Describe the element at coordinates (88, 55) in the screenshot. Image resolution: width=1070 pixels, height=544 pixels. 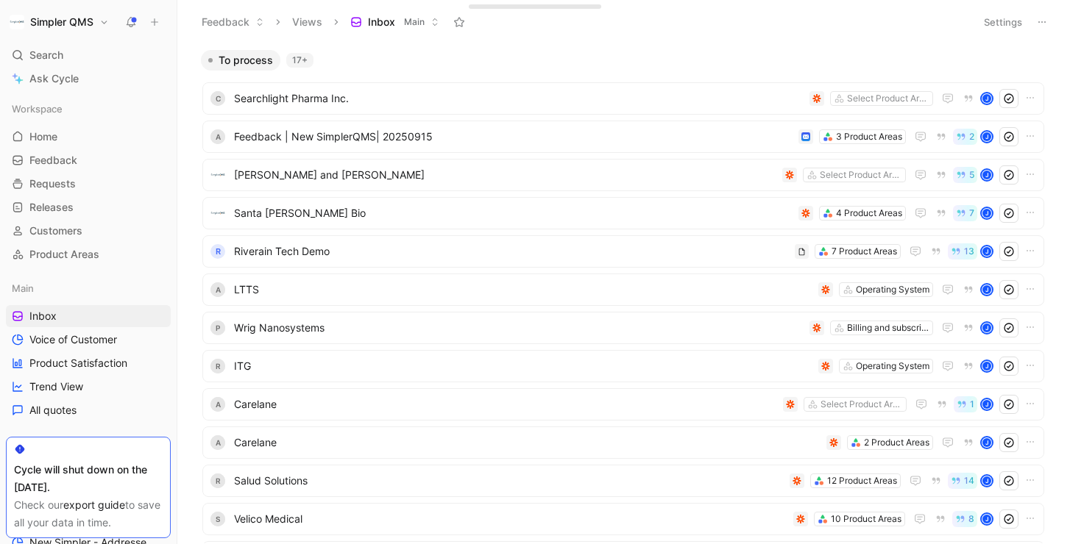
I see `div: Search` at that location.